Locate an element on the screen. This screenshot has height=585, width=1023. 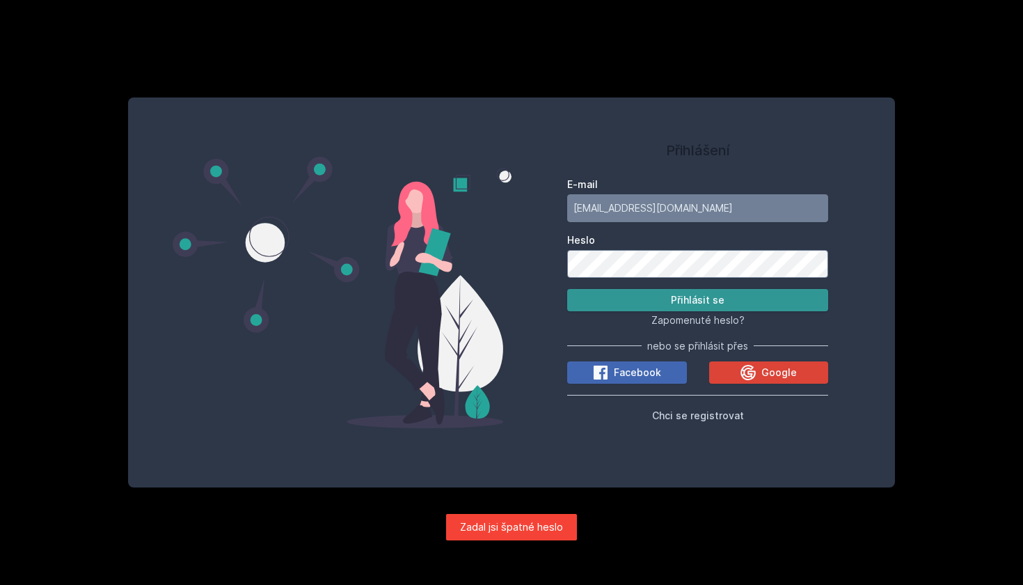
span: nebo se přihlásit přes is located at coordinates (697, 346).